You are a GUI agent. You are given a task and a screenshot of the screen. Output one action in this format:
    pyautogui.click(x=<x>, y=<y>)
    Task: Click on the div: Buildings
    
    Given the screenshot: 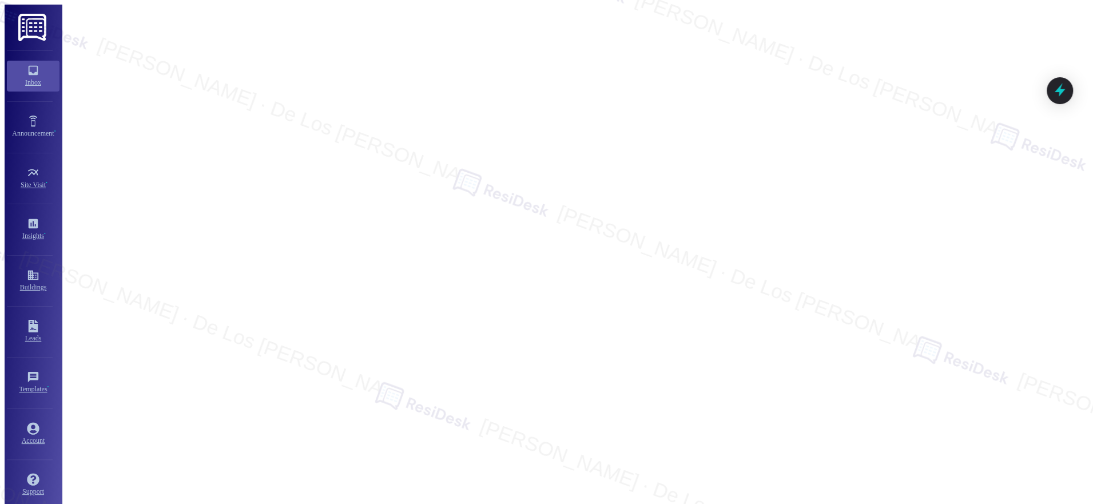 What is the action you would take?
    pyautogui.click(x=33, y=287)
    